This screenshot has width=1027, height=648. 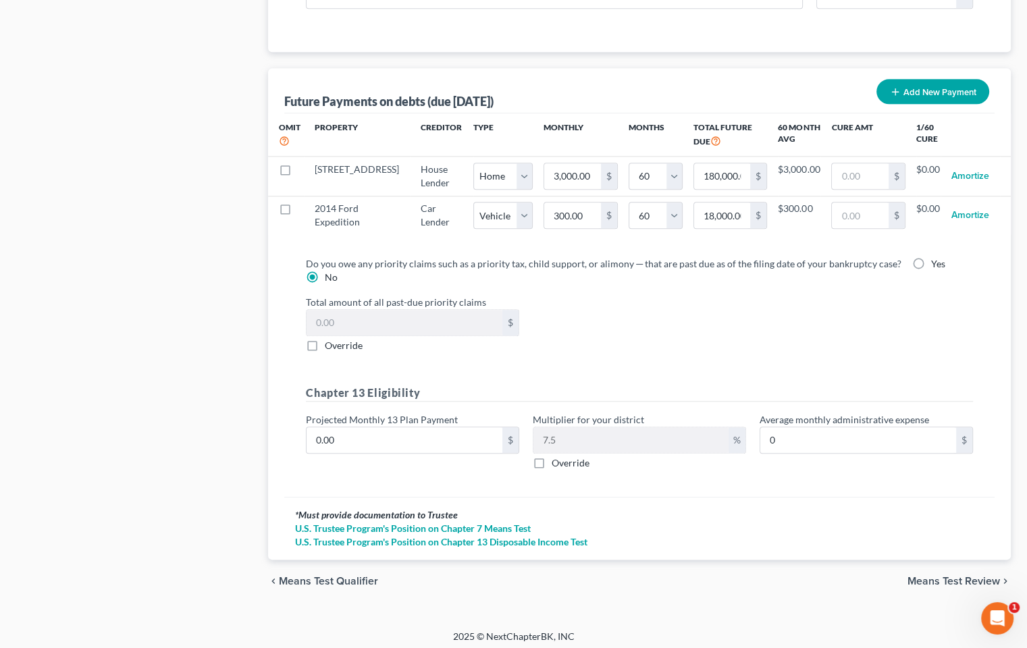 What do you see at coordinates (328, 581) in the screenshot?
I see `span: Means Test Qualifier` at bounding box center [328, 581].